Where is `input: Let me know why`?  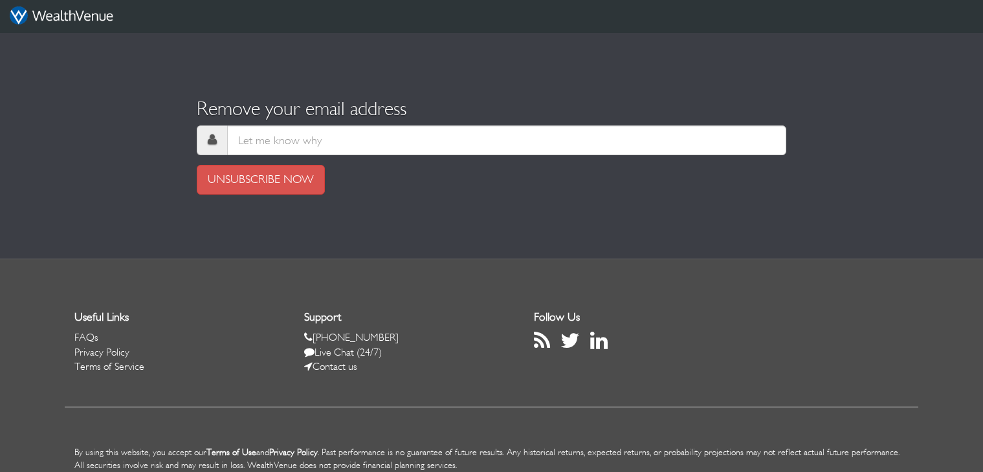
input: Let me know why is located at coordinates (507, 140).